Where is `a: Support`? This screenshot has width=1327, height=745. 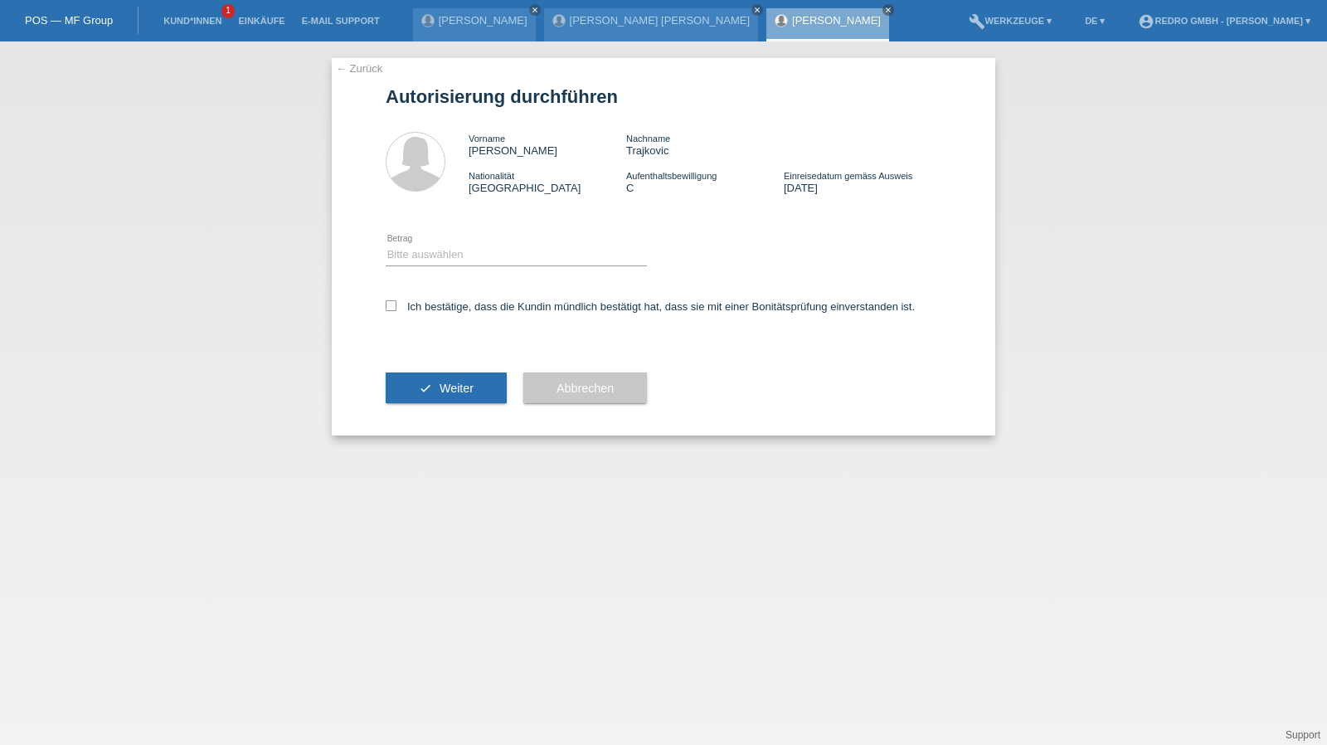
a: Support is located at coordinates (1303, 735).